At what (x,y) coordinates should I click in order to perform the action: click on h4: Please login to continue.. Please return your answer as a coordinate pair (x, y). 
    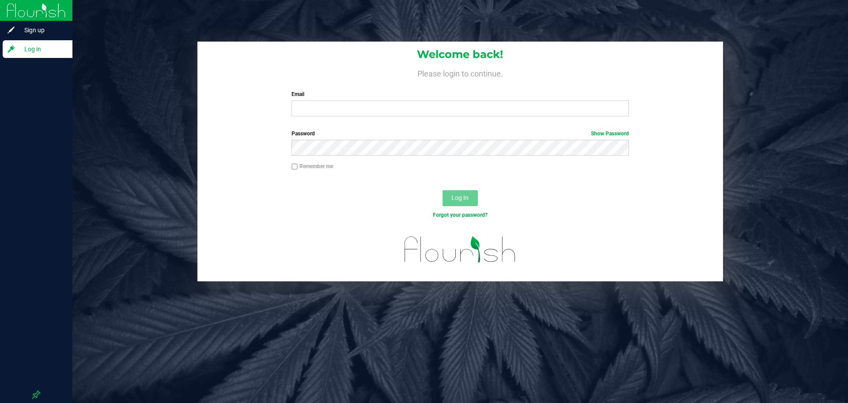
    Looking at the image, I should click on (460, 72).